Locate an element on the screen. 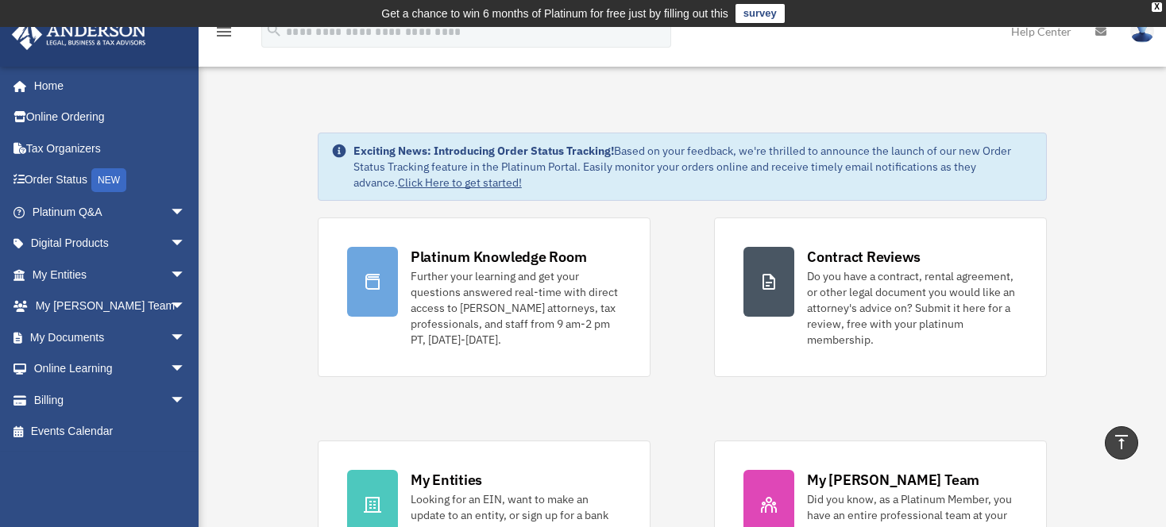 The height and width of the screenshot is (527, 1166). a: My Documentsarrow_drop_down is located at coordinates (110, 337).